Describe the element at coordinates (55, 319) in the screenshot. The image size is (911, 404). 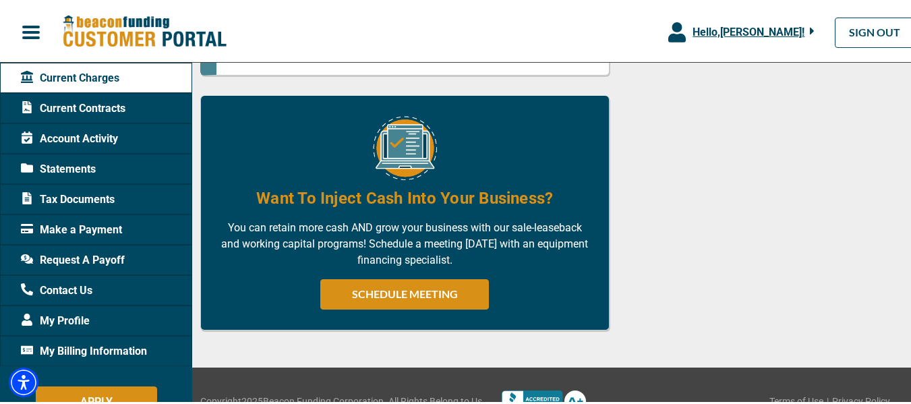
I see `span: My Profile` at that location.